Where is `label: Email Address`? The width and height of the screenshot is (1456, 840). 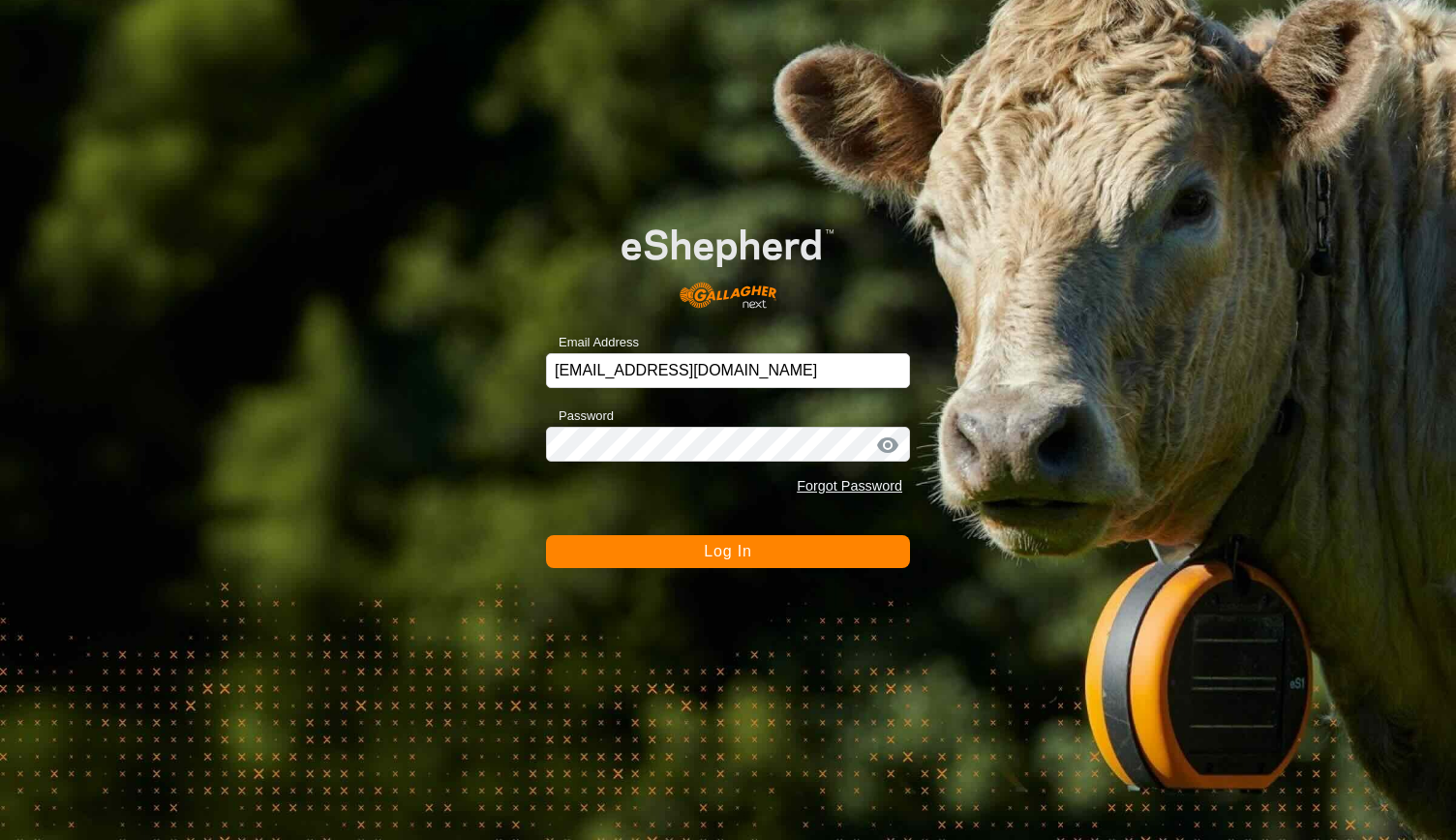 label: Email Address is located at coordinates (593, 343).